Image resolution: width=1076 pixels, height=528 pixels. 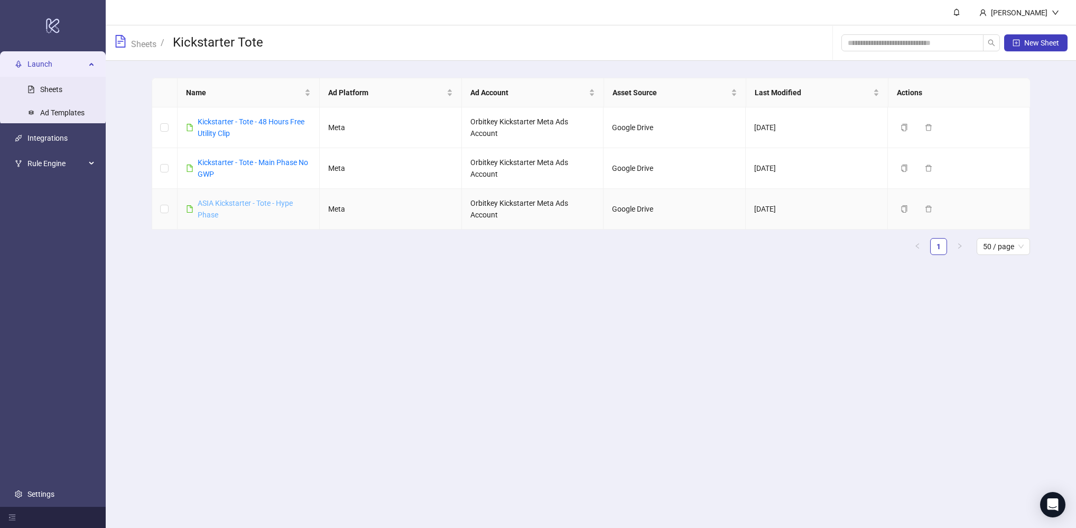 What do you see at coordinates (386, 92) in the screenshot?
I see `span: Ad Platform` at bounding box center [386, 92].